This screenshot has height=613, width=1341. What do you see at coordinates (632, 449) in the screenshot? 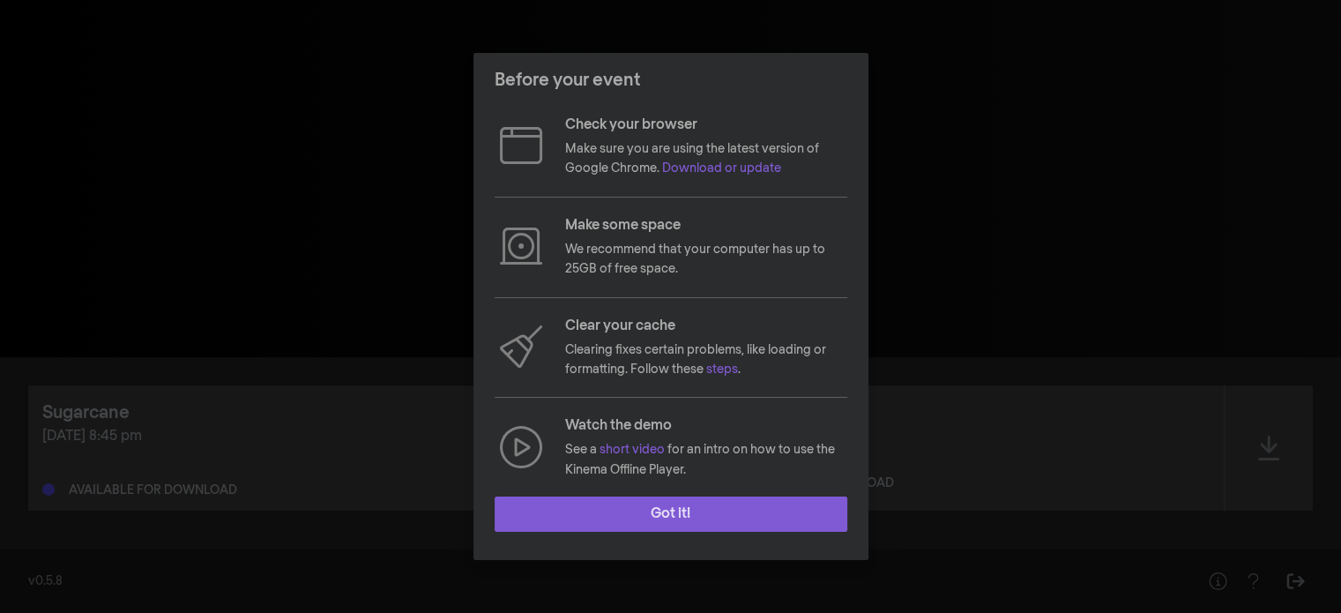
I see `a: short video` at bounding box center [632, 449].